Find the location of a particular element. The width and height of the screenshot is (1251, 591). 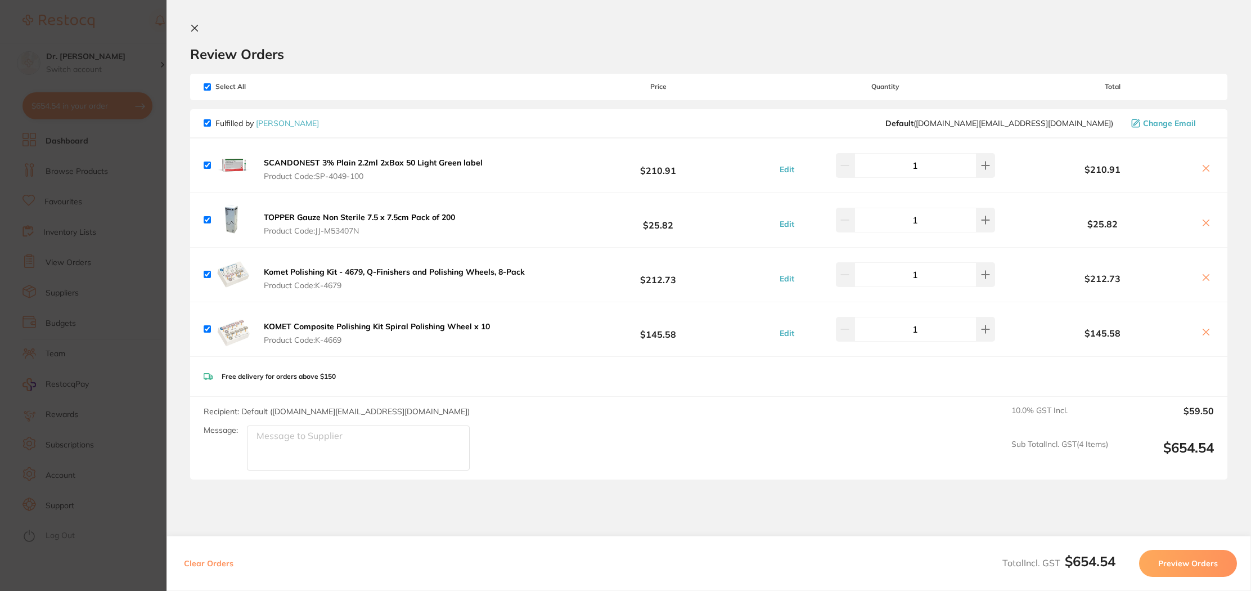

output: $59.50 is located at coordinates (1165, 418).